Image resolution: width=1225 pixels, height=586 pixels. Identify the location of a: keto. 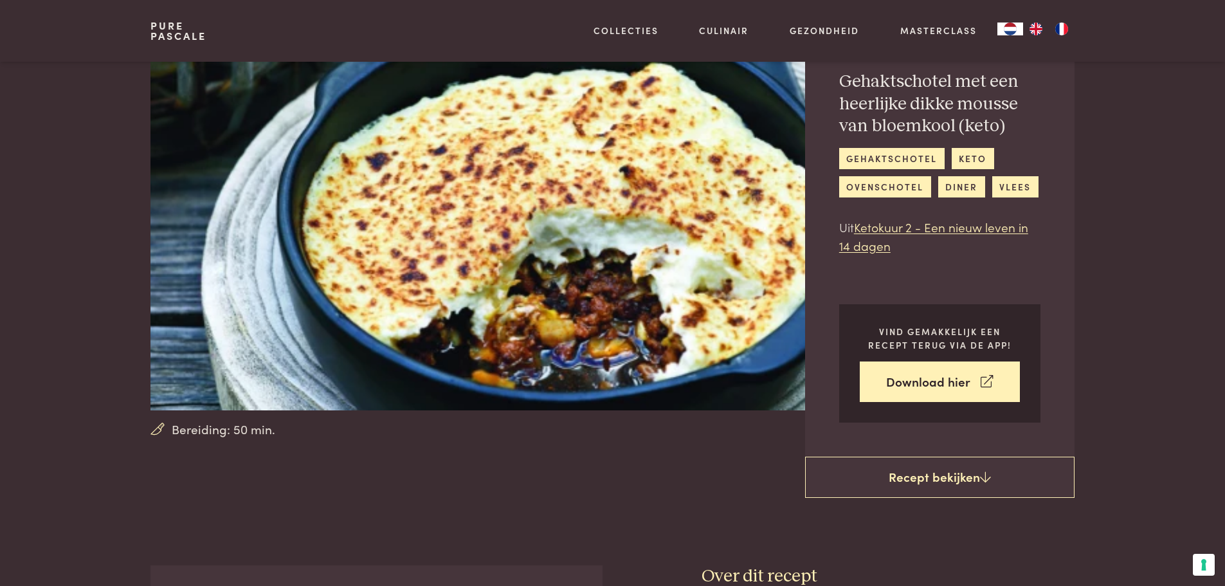
(973, 158).